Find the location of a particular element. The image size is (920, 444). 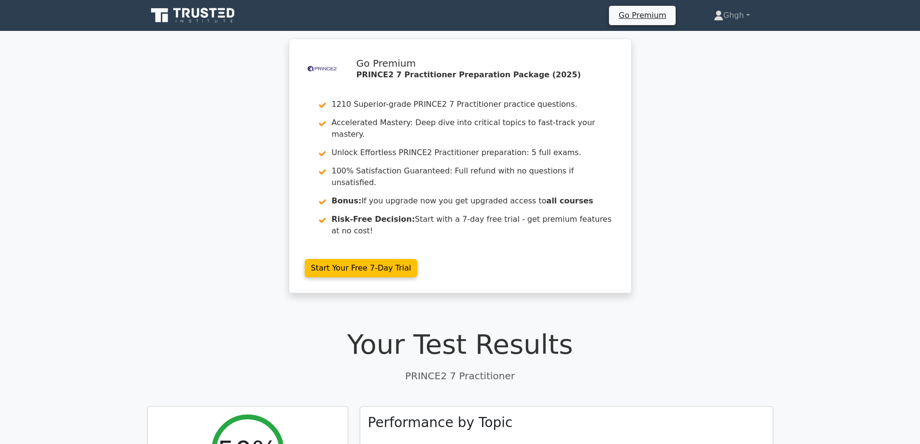

a: Start Your Free 7-Day Trial is located at coordinates (361, 268).